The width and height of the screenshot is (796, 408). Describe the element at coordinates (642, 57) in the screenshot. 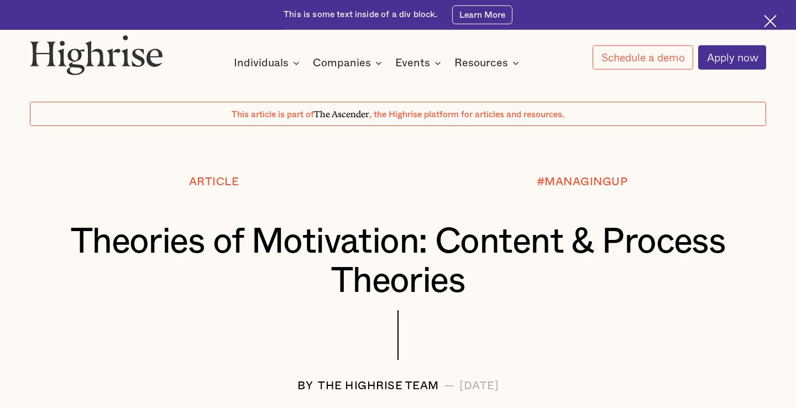

I see `a: Schedule a demo` at that location.